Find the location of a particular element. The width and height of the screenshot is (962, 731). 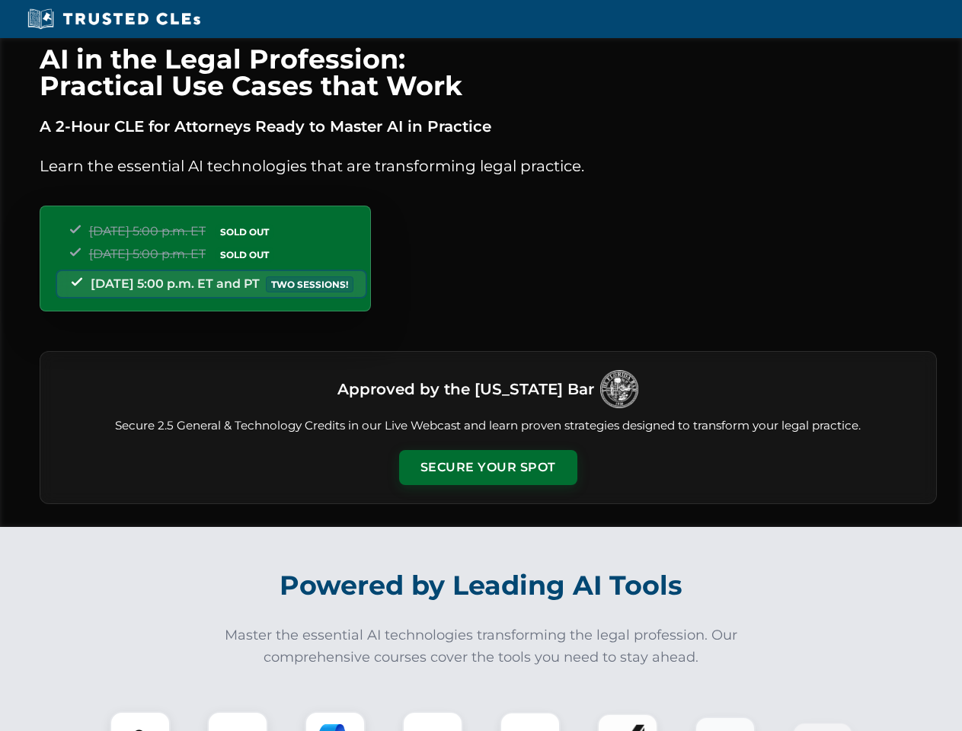

img: Logo is located at coordinates (619, 389).